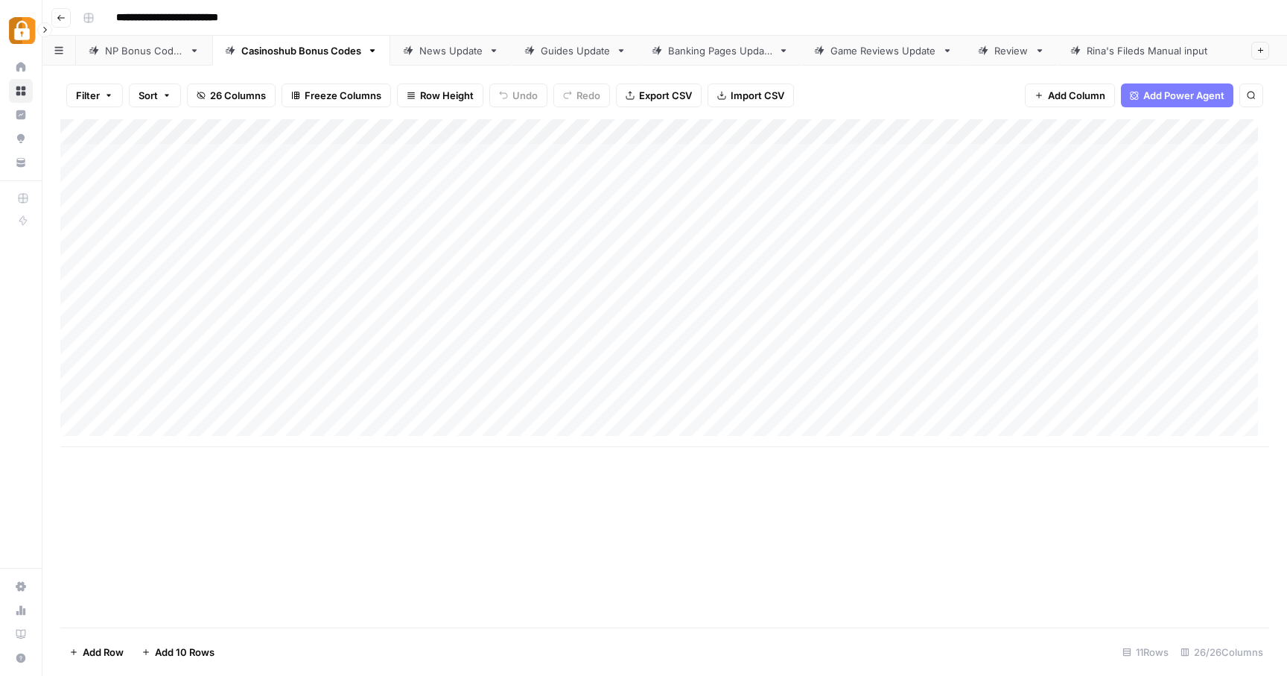  Describe the element at coordinates (95, 95) in the screenshot. I see `button: Filter` at that location.